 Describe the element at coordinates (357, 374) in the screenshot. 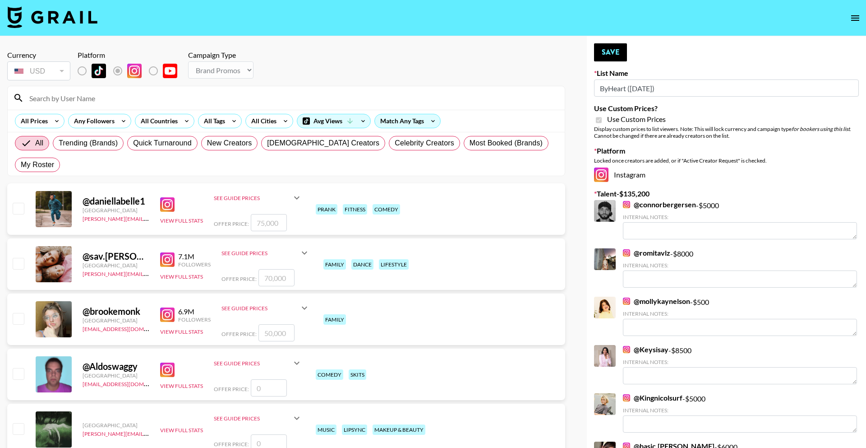

I see `div: skits` at that location.